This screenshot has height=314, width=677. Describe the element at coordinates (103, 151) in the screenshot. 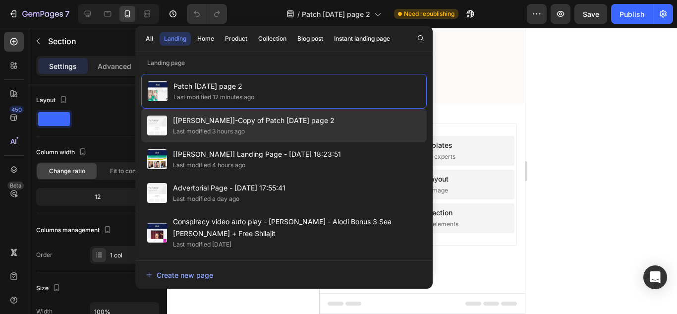

I see `div: Generate layout` at that location.